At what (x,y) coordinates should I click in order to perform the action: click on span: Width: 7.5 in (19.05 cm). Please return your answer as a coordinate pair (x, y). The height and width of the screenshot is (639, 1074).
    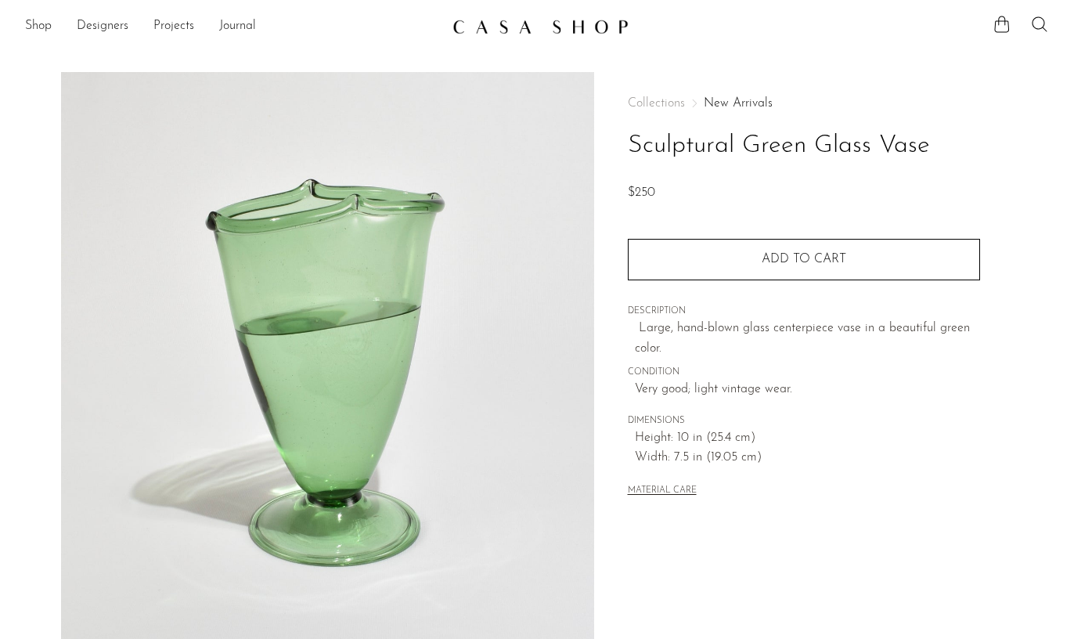
    Looking at the image, I should click on (807, 458).